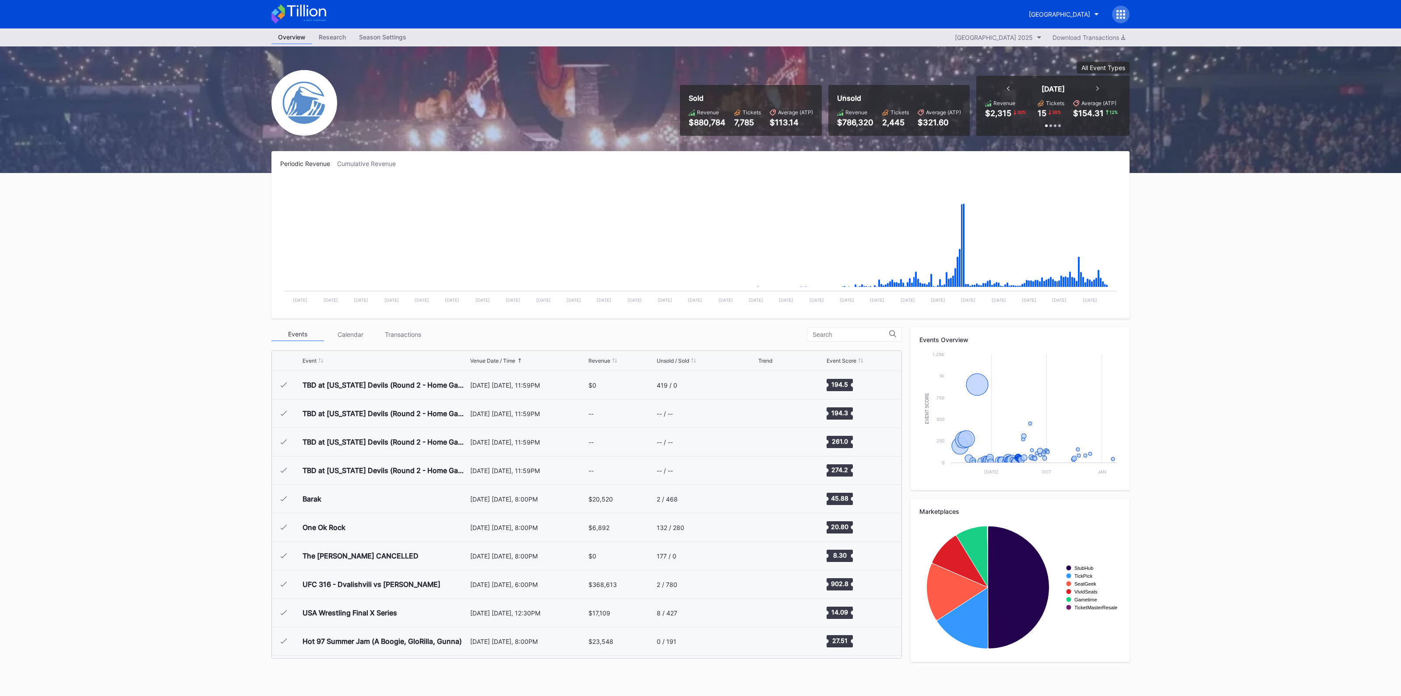 Image resolution: width=1401 pixels, height=696 pixels. Describe the element at coordinates (670, 527) in the screenshot. I see `div: 132 / 280` at that location.